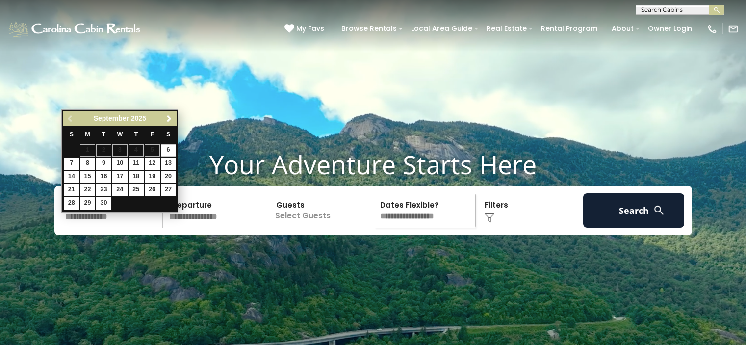  What do you see at coordinates (120, 134) in the screenshot?
I see `span: Wednesday` at bounding box center [120, 134].